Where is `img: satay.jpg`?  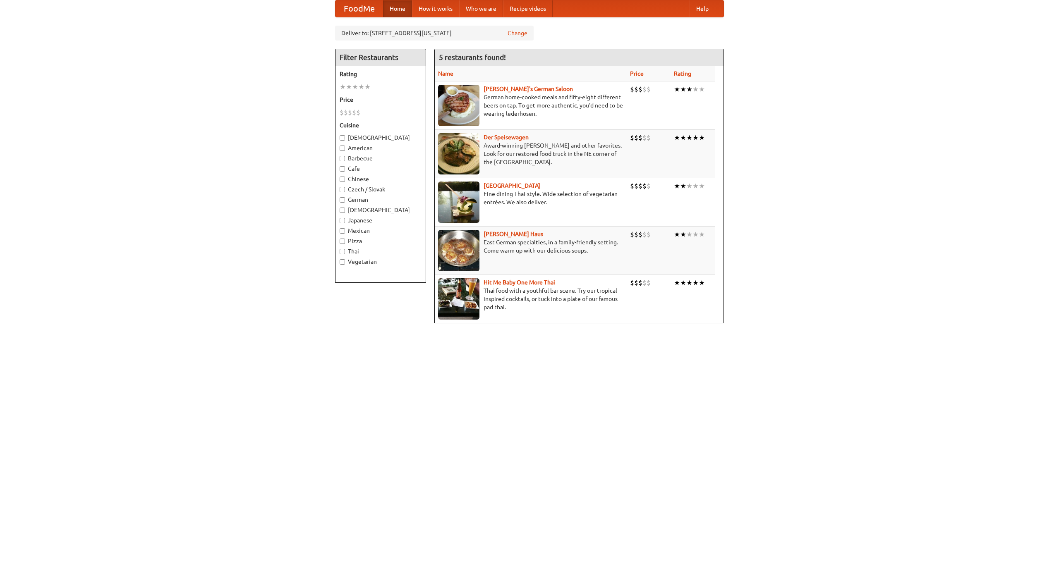
img: satay.jpg is located at coordinates (459, 202).